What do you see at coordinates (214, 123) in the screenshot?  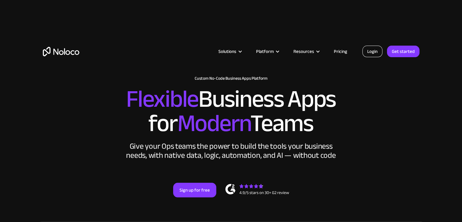 I see `span: Modern` at bounding box center [214, 123].